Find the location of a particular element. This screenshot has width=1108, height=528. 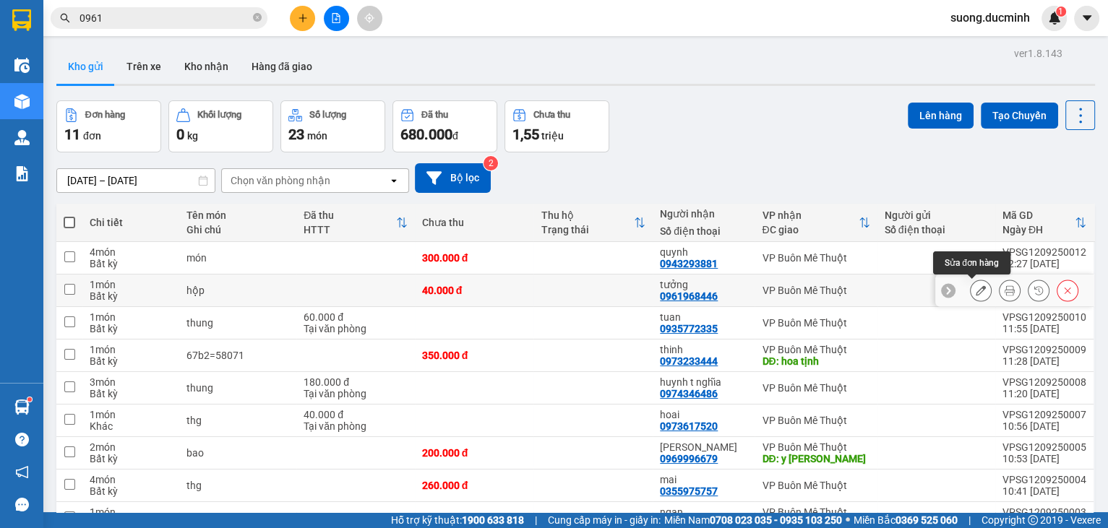

div: 2 món is located at coordinates (131, 447).